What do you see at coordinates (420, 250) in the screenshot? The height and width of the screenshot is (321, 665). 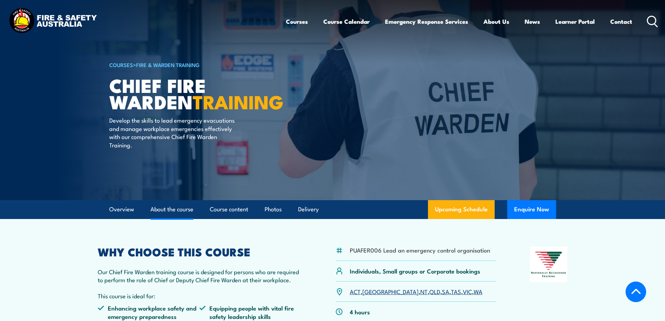 I see `li: PUAFER006 Lead an emergency control organisation` at bounding box center [420, 250].